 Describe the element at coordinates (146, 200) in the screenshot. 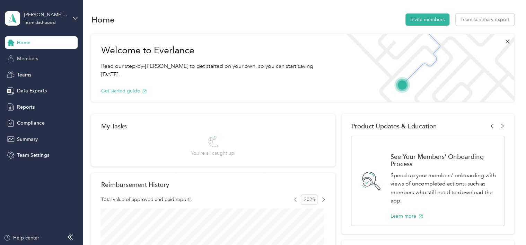

I see `span: Total value of approved and paid reports` at that location.